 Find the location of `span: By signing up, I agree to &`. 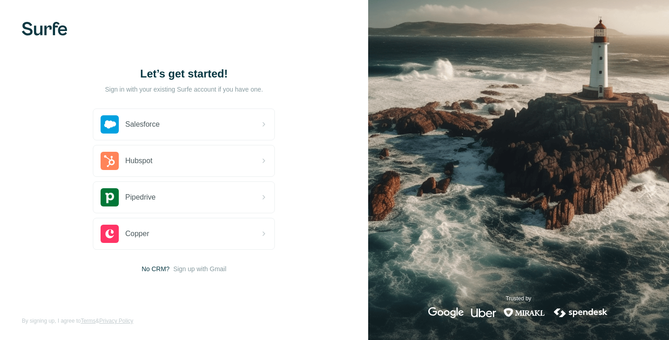

span: By signing up, I agree to & is located at coordinates (77, 320).